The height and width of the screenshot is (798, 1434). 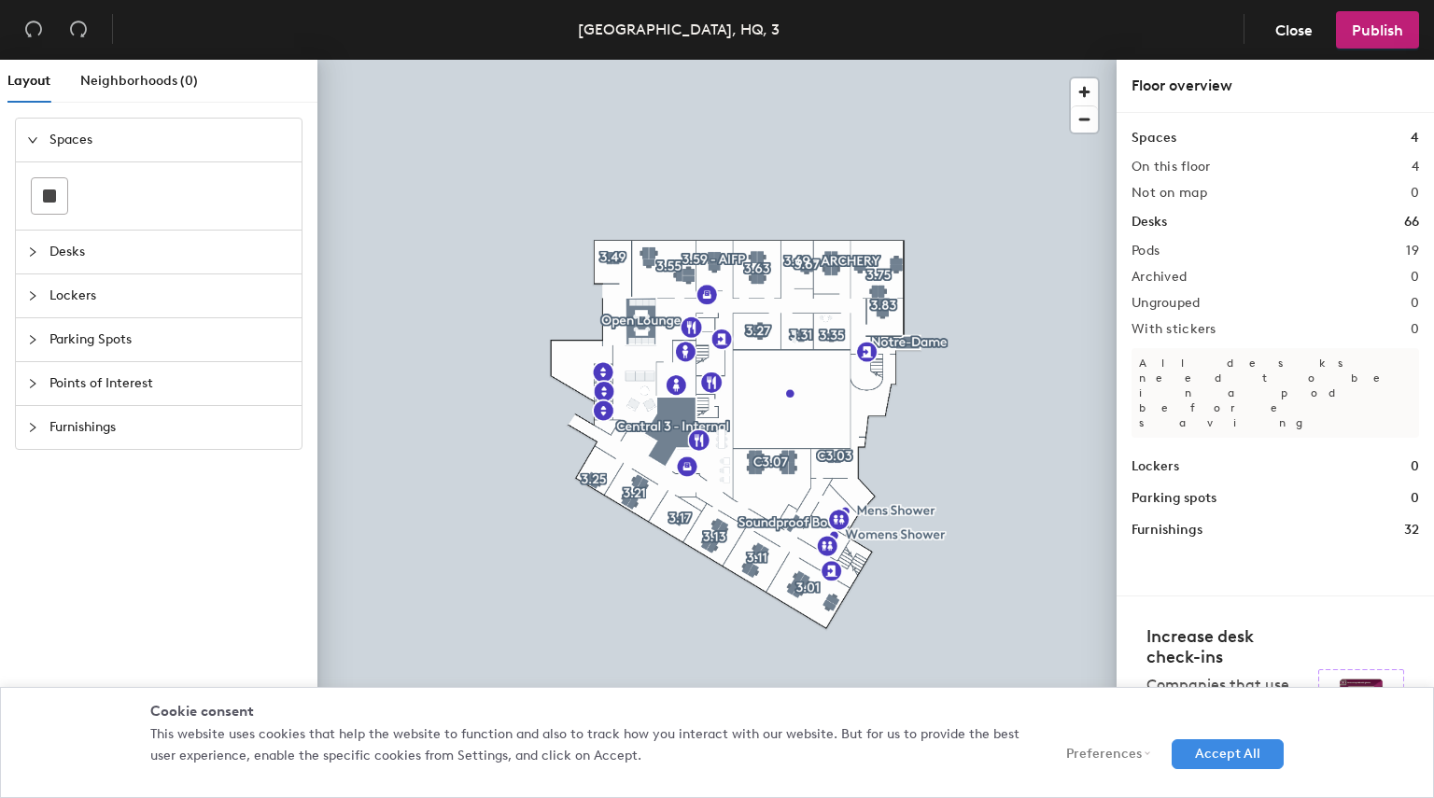 I want to click on h2: Ungrouped, so click(x=1166, y=303).